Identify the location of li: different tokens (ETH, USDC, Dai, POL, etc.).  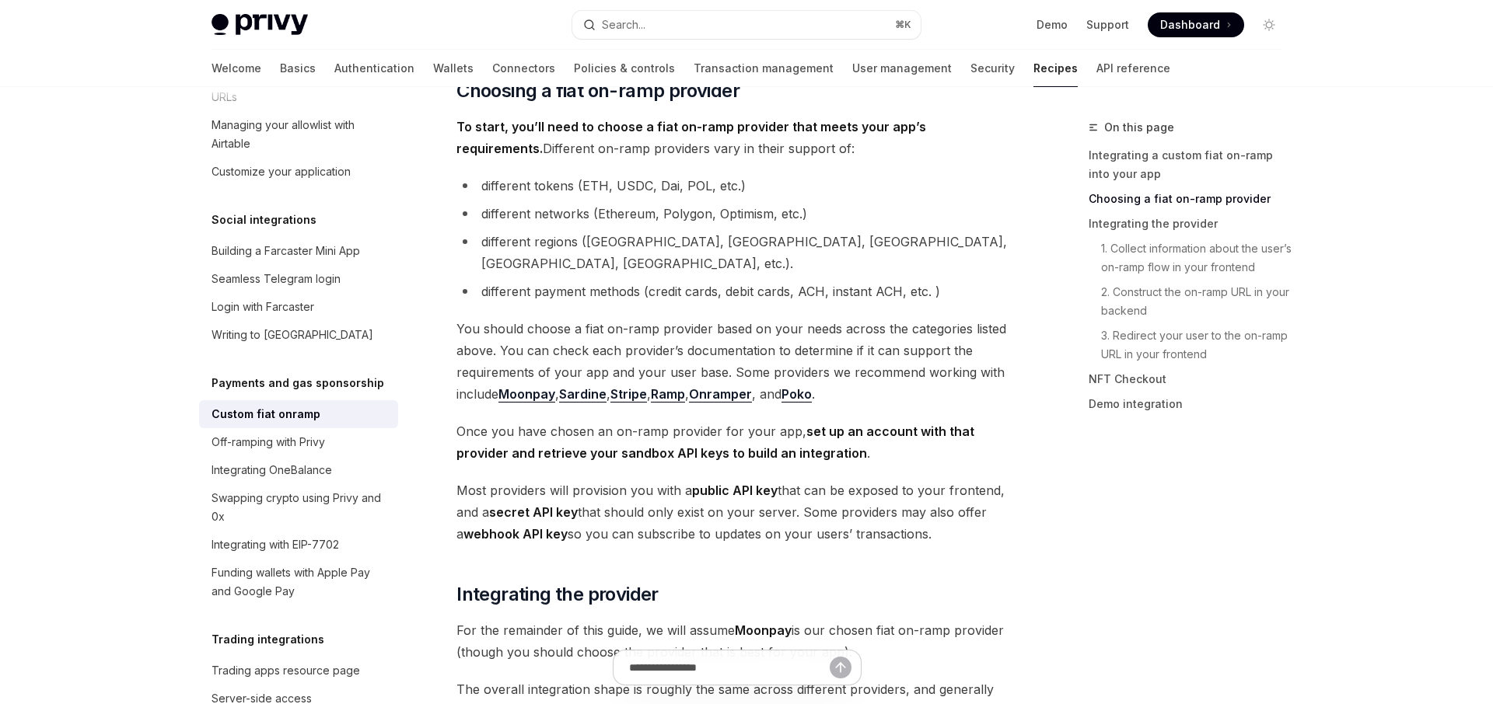
(736, 186).